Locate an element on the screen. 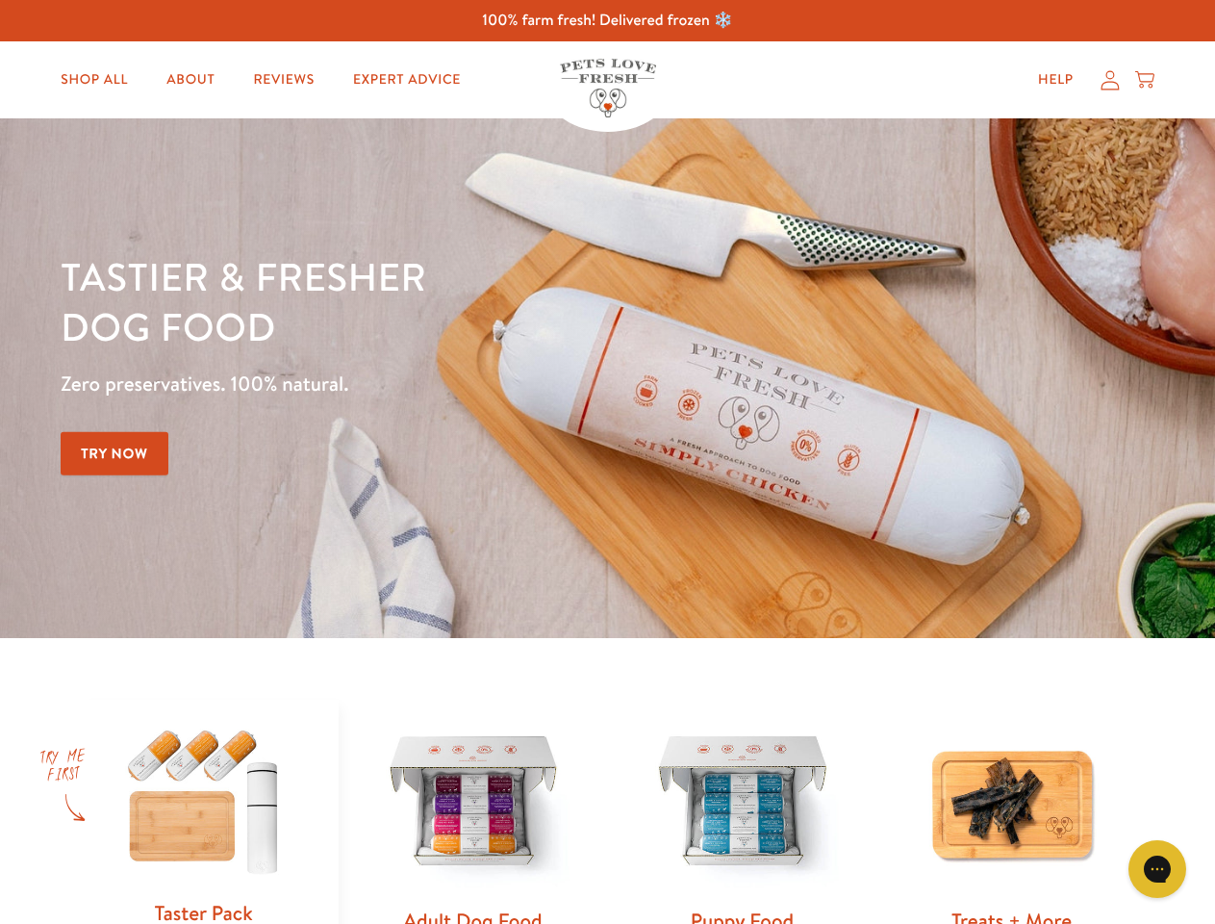 The image size is (1215, 924). p: Zero preservatives. 100% natural. is located at coordinates (425, 384).